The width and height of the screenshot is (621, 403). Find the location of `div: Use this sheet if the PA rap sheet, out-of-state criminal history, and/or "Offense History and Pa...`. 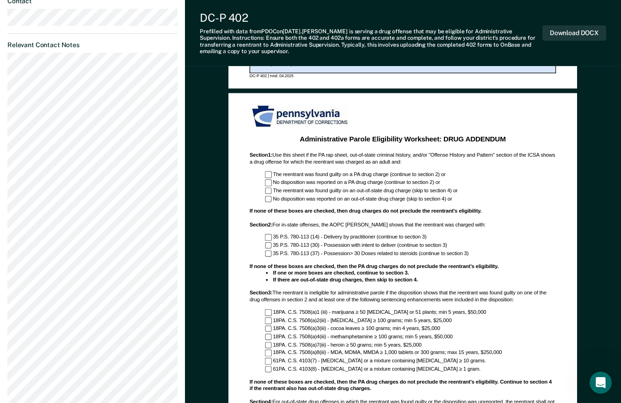

div: Use this sheet if the PA rap sheet, out-of-state criminal history, and/or "Offense History and Pa... is located at coordinates (403, 159).